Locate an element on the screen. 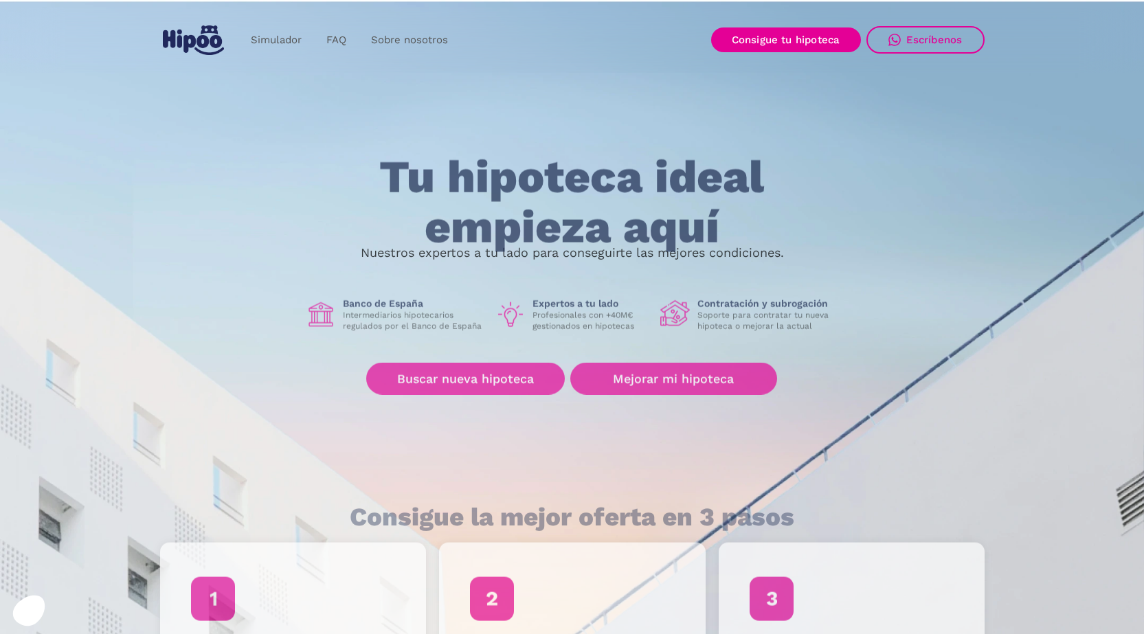 This screenshot has width=1144, height=634. h1: Expertos a tu lado is located at coordinates (591, 304).